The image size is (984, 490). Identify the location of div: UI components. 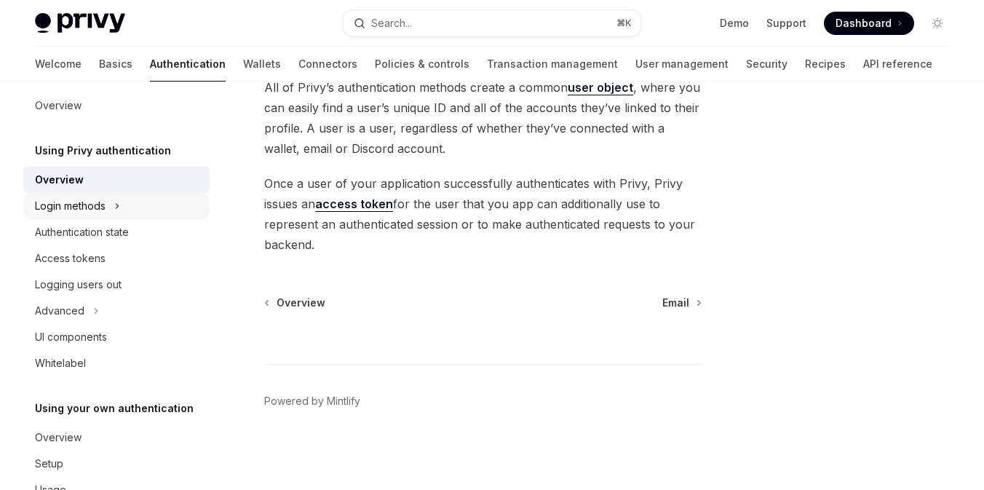
(71, 337).